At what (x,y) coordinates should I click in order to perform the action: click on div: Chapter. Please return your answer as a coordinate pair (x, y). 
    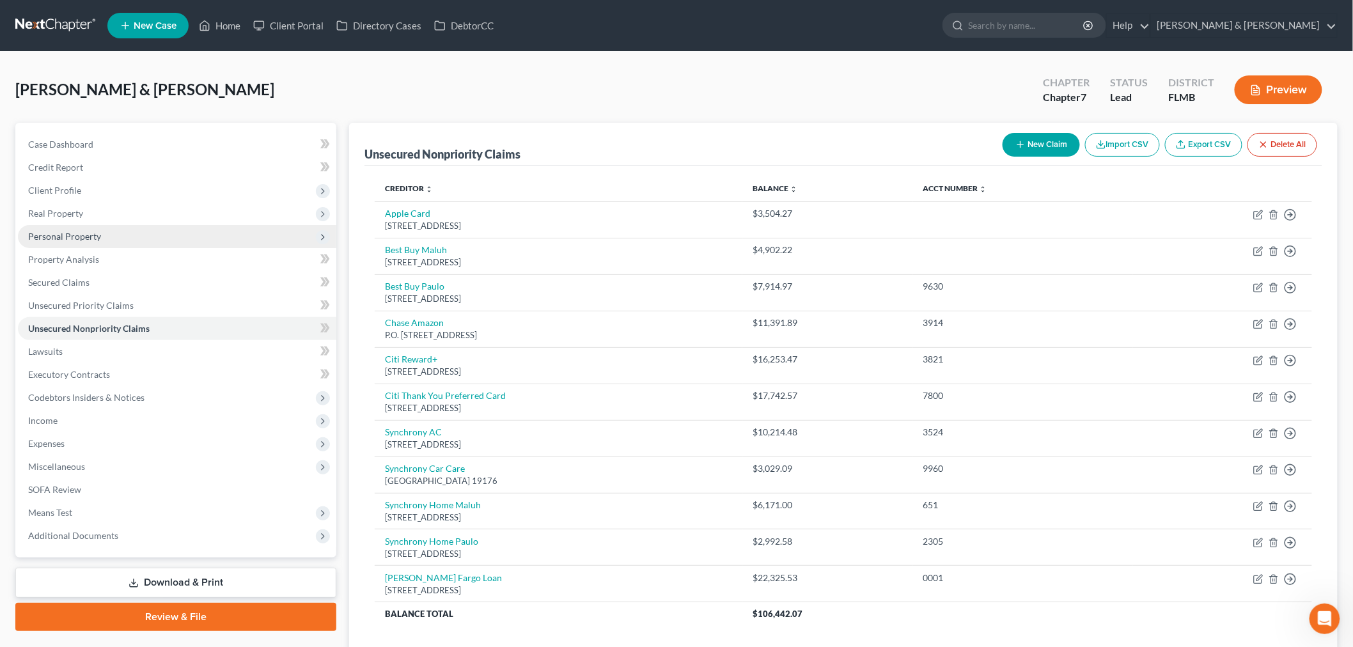
    Looking at the image, I should click on (1066, 97).